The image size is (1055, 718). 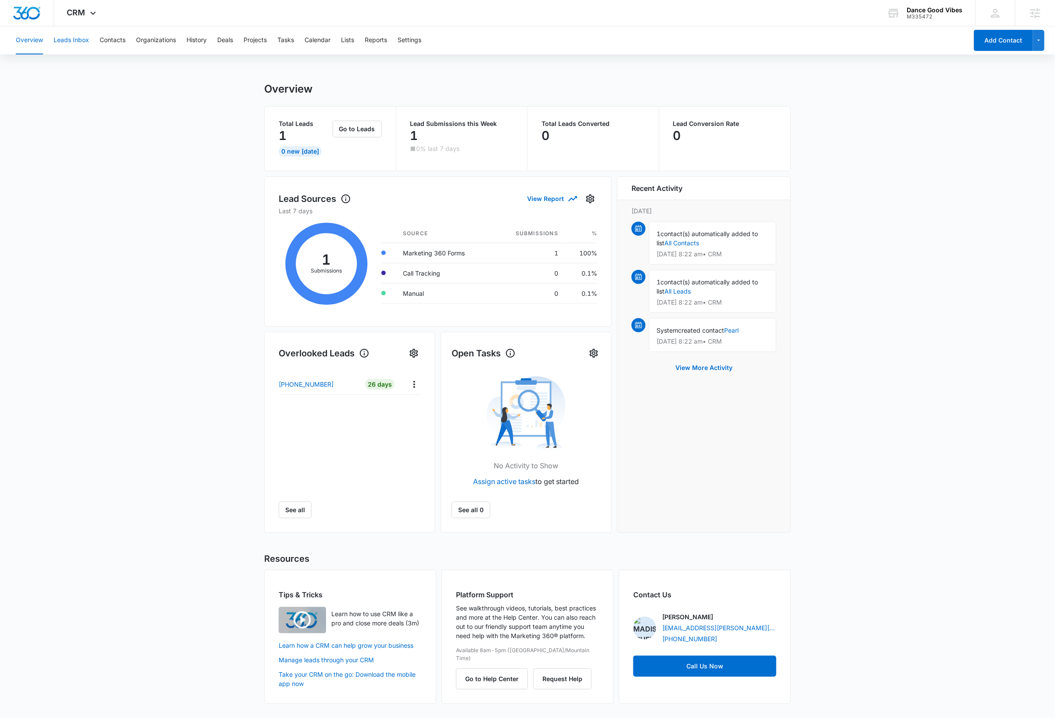 I want to click on span: CRM, so click(x=76, y=12).